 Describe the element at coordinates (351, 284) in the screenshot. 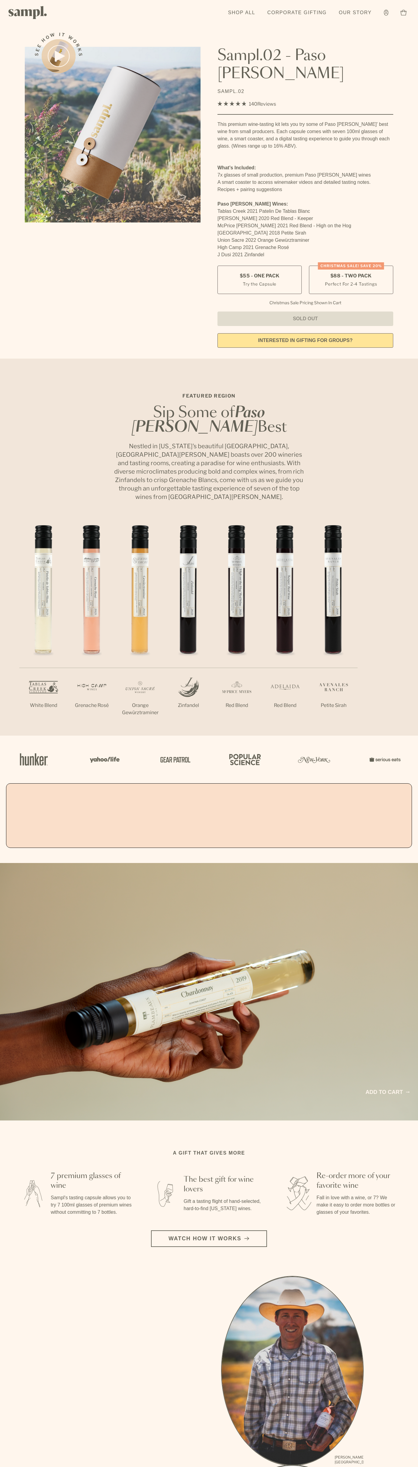

I see `small: Perfect For 2-4 Tastings` at that location.